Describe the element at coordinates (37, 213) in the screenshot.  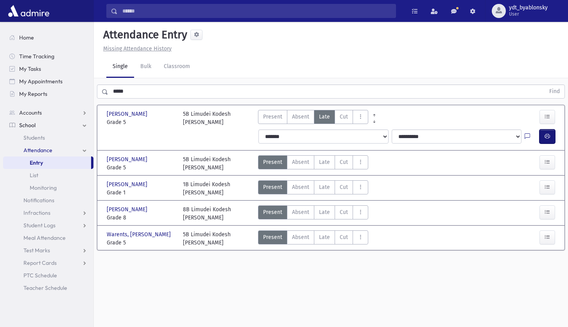
I see `span: Infractions` at that location.